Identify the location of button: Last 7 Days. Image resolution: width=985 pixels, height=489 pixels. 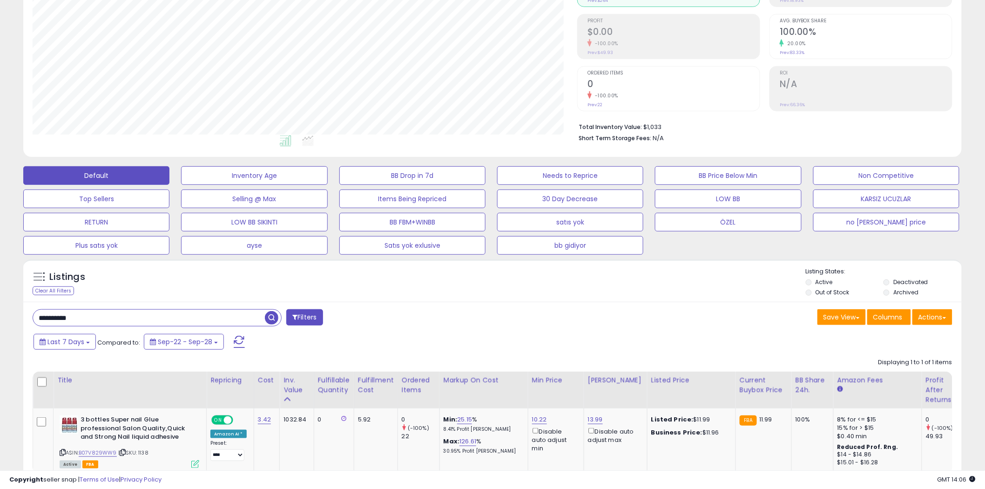
(65, 342).